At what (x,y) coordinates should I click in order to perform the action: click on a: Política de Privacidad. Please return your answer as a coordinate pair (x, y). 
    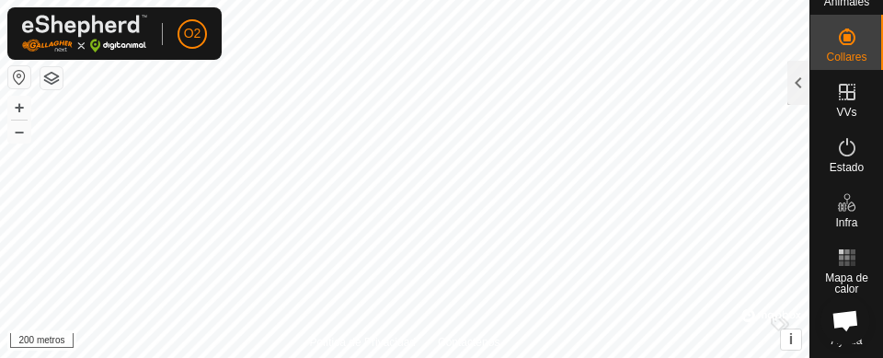
    Looking at the image, I should click on (362, 342).